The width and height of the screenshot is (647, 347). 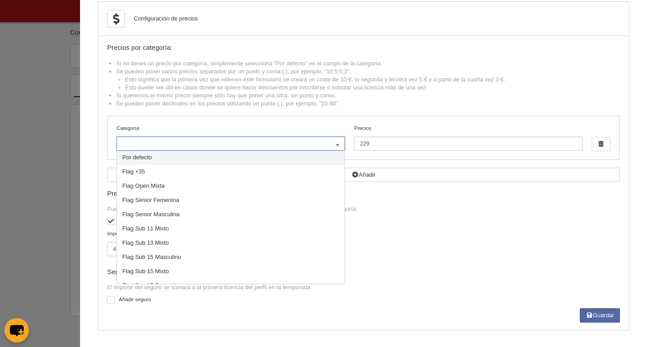 I want to click on label: Añadir precio fijo, so click(x=363, y=222).